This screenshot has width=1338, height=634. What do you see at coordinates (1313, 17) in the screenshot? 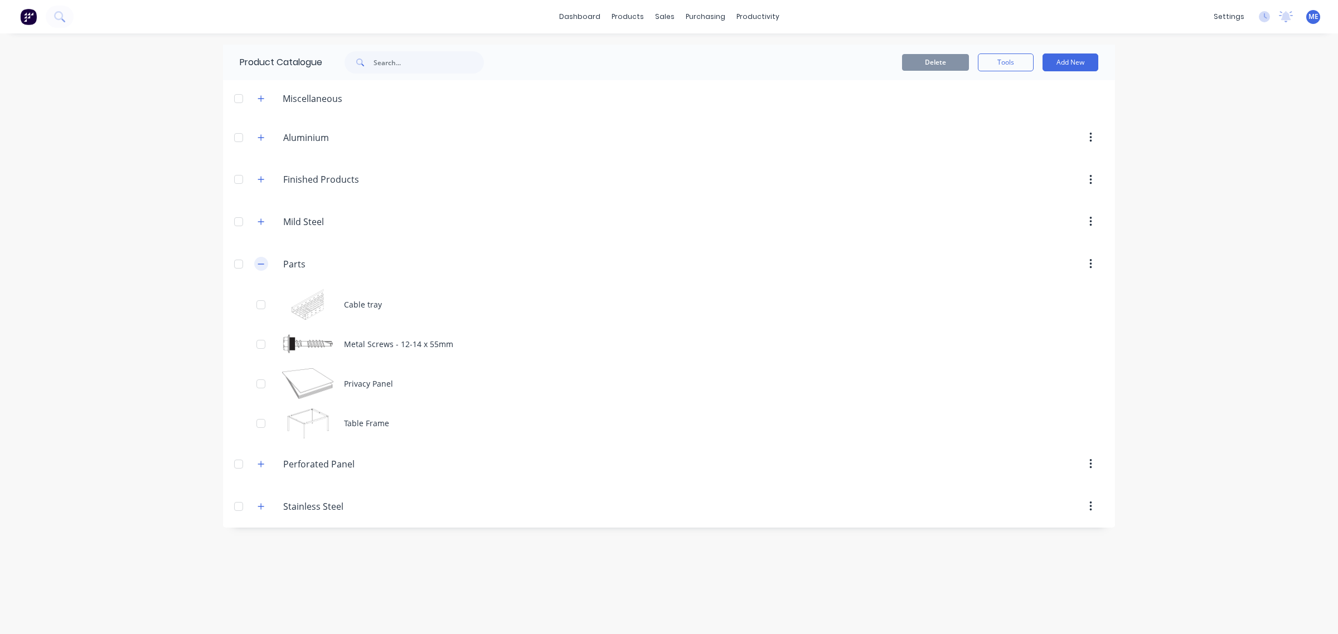
I see `span: ME` at bounding box center [1313, 17].